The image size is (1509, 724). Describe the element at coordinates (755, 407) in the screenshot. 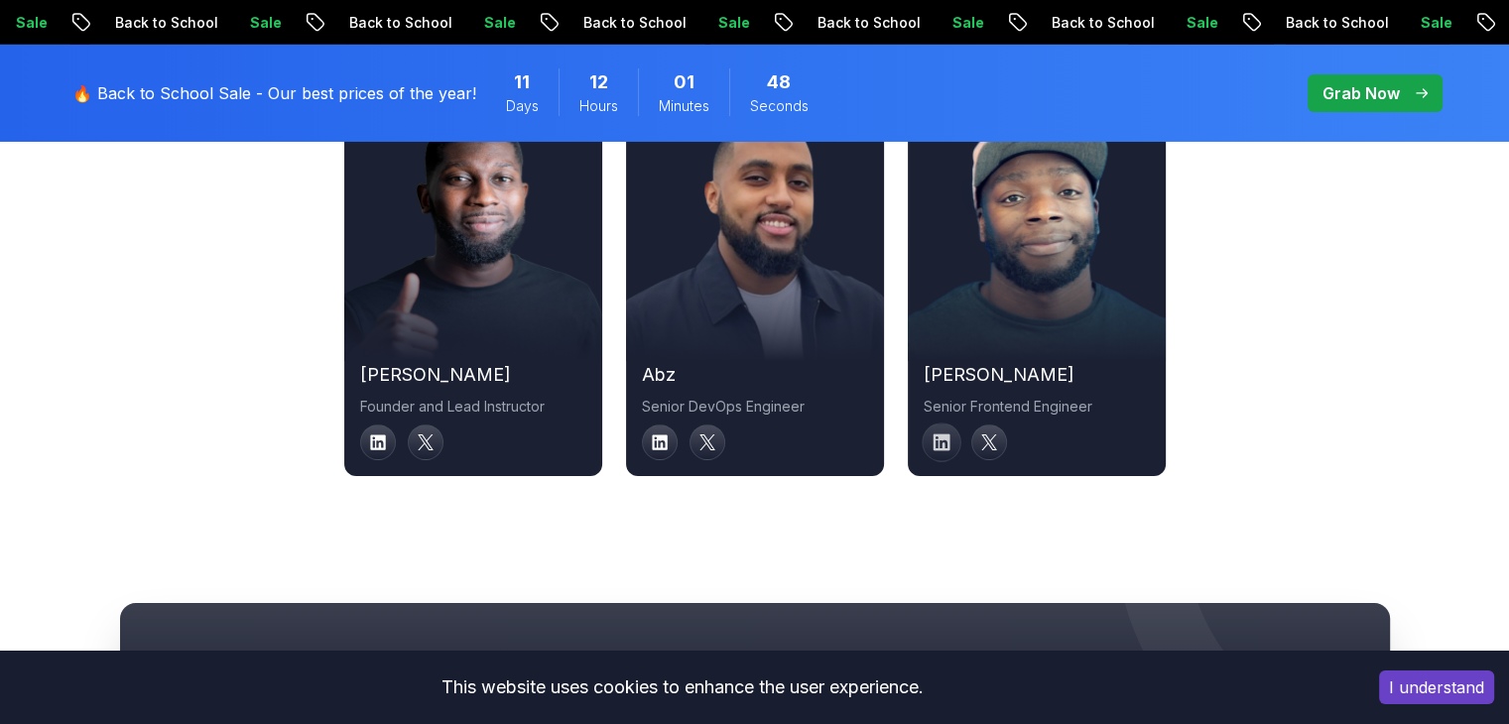

I see `p: Senior DevOps Engineer` at that location.